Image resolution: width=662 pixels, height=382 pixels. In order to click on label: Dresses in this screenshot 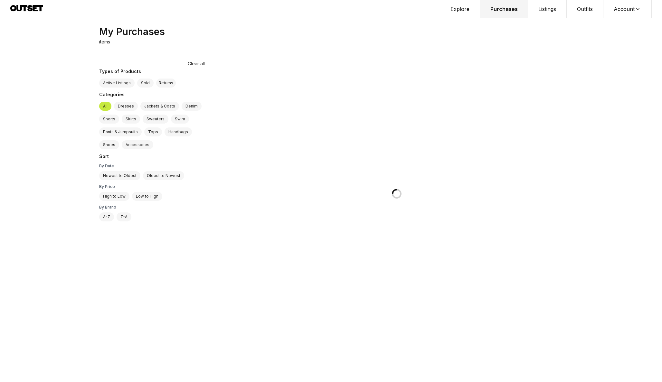, I will do `click(126, 106)`.